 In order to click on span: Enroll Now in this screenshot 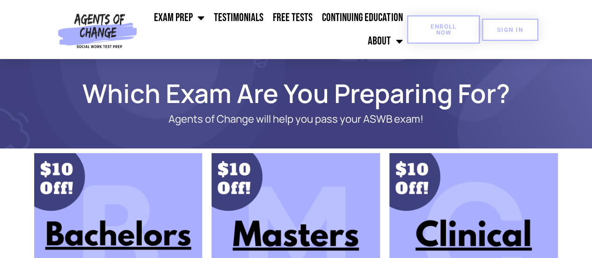, I will do `click(443, 29)`.